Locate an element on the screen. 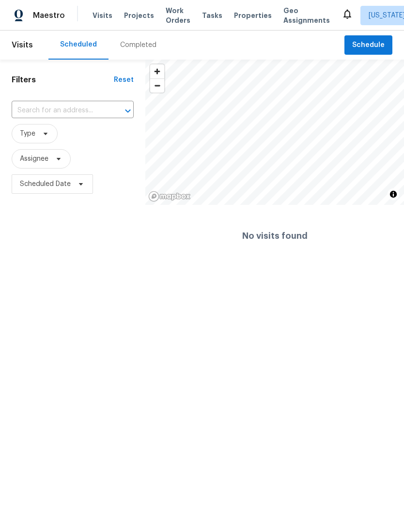  input: Search for an address... is located at coordinates (59, 110).